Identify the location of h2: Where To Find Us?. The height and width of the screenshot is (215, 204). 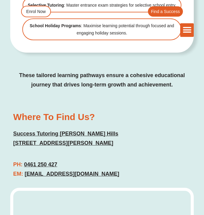
(54, 117).